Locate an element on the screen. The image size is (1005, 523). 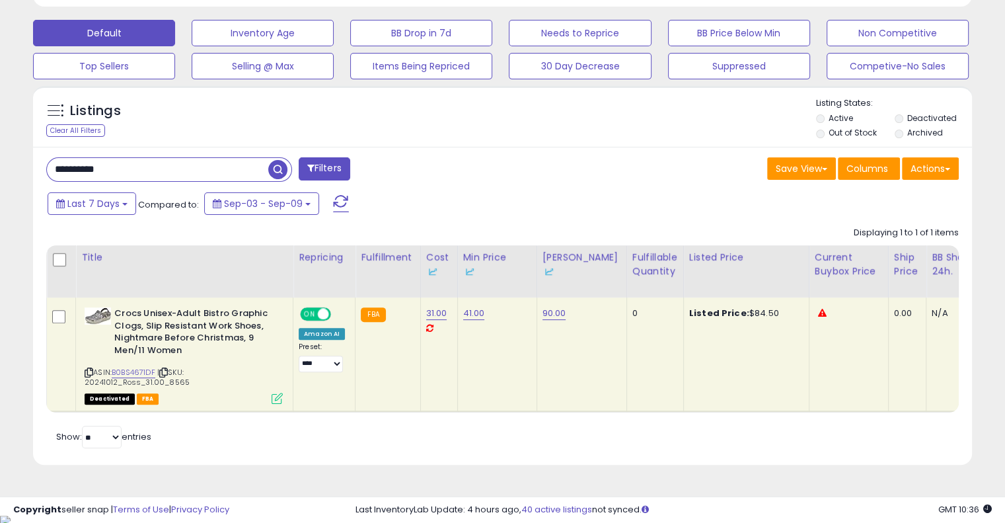
div: Current Buybox Price is located at coordinates (848, 264).